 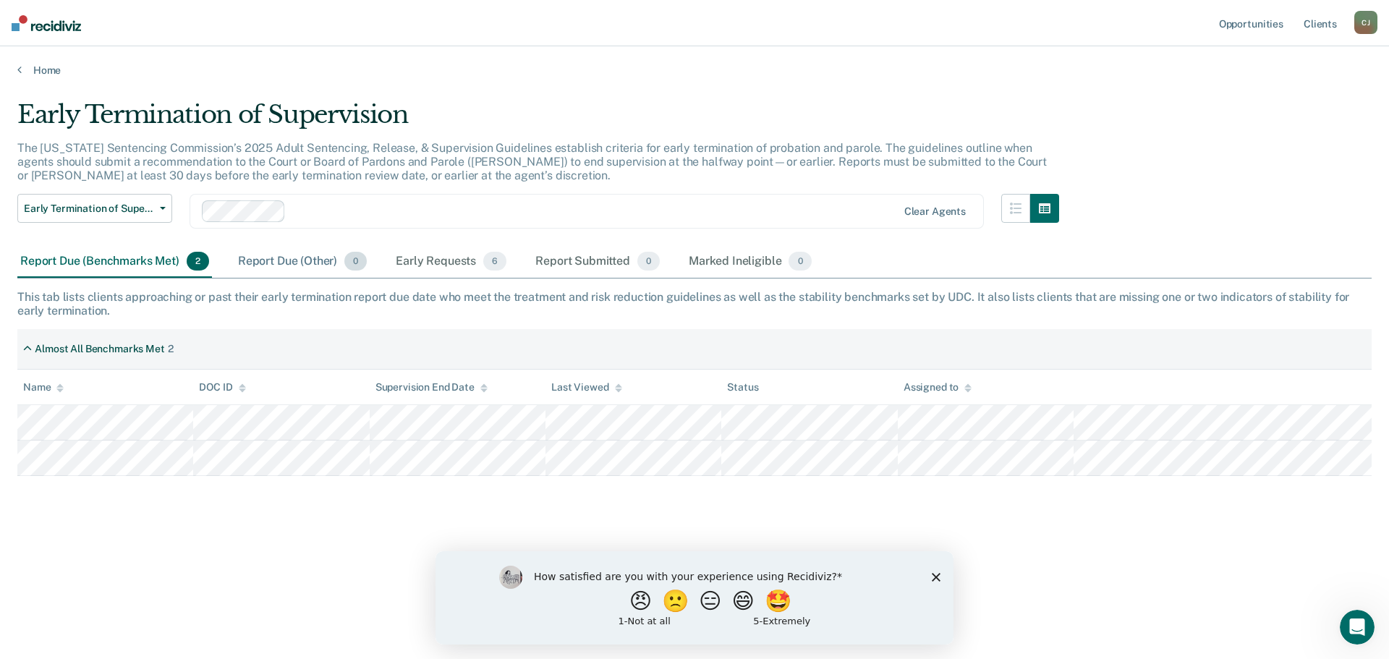 I want to click on div: Status, so click(x=742, y=387).